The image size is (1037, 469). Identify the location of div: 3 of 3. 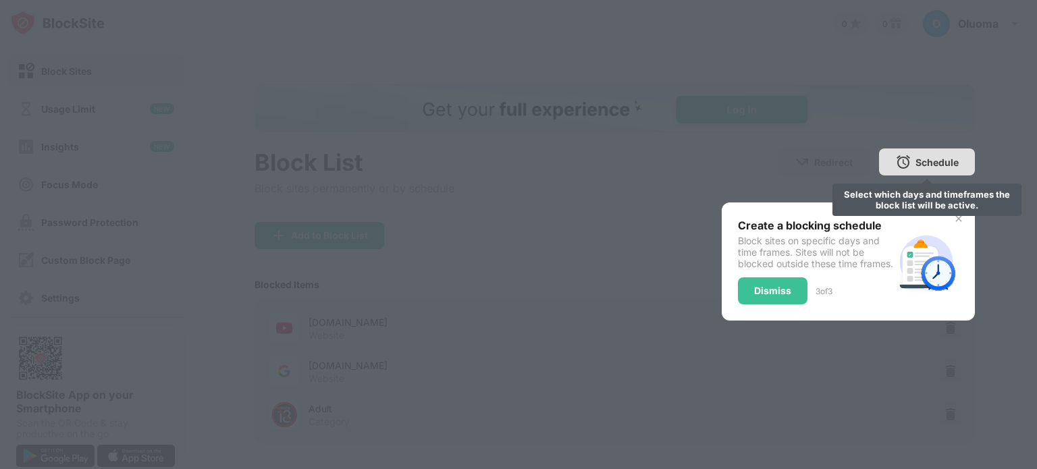
(824, 291).